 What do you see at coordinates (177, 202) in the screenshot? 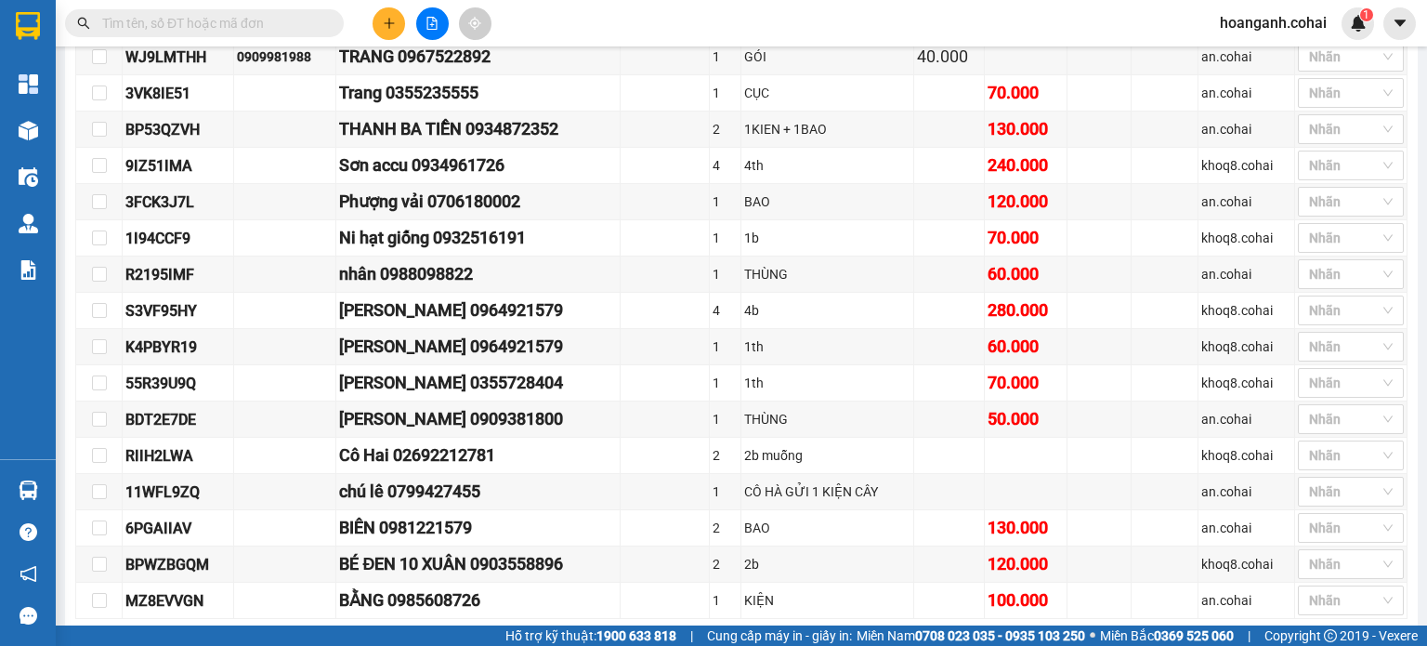
I see `div: 3FCK3J7L` at bounding box center [177, 202].